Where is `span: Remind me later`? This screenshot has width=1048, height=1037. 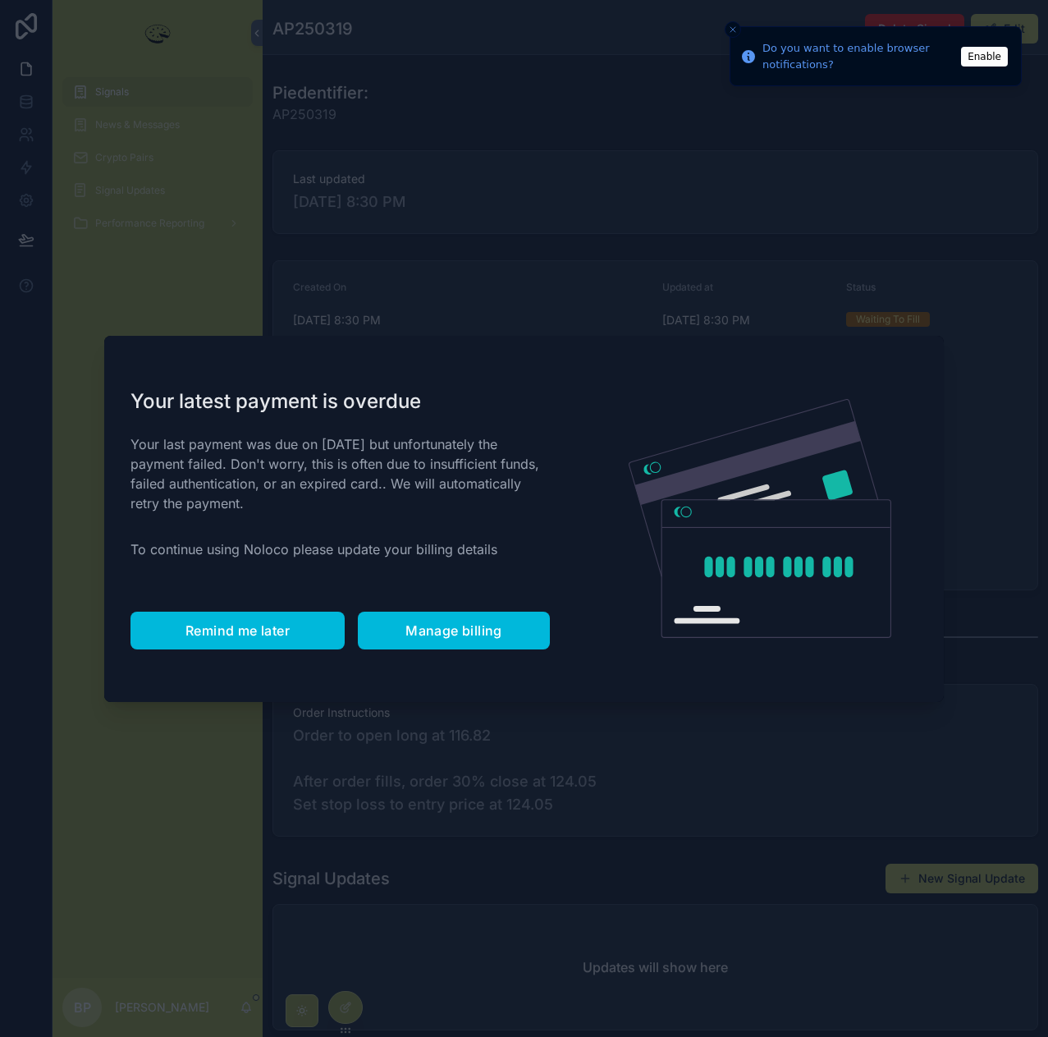 span: Remind me later is located at coordinates (237, 631).